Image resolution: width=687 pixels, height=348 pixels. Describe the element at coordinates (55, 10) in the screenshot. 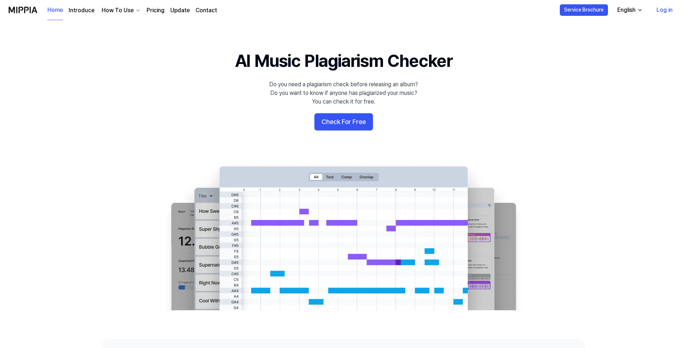

I see `a: Home` at that location.